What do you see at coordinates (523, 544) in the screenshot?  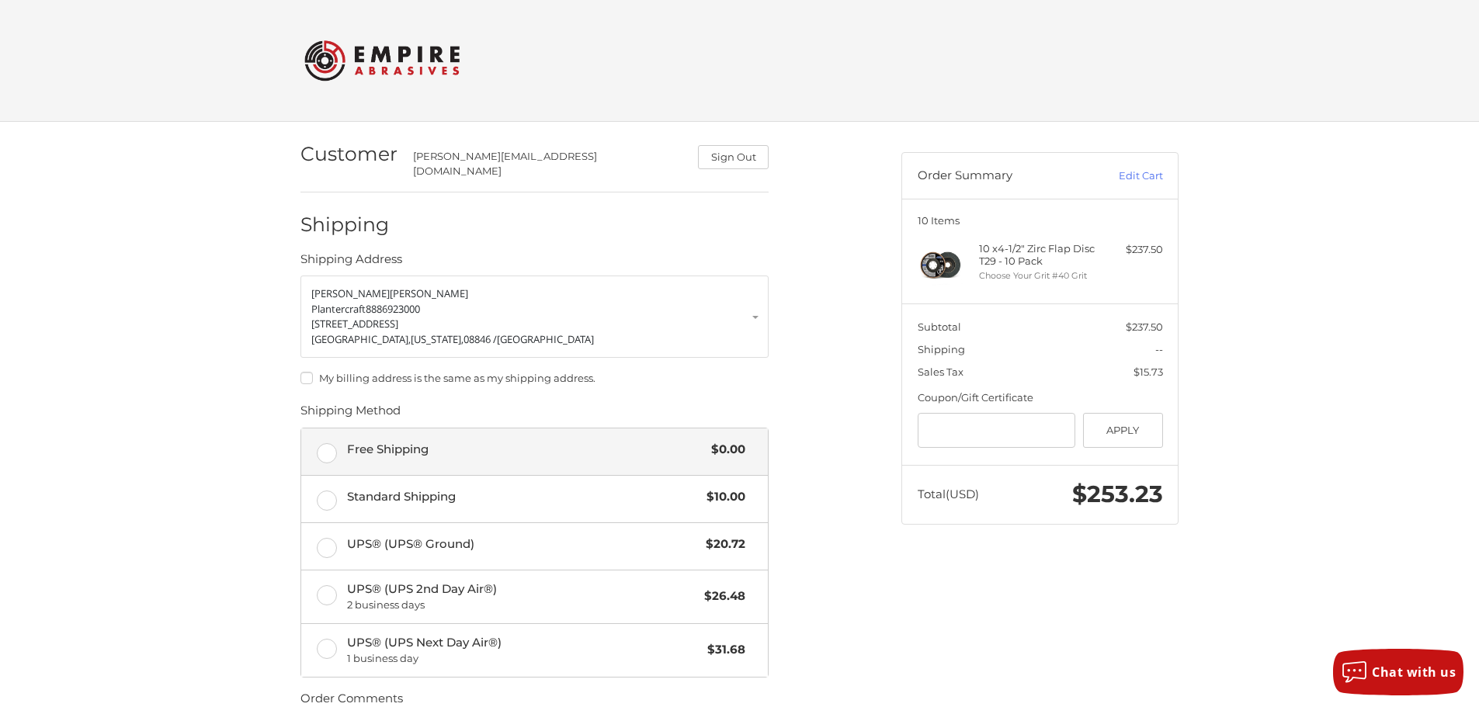 I see `span: UPS® (UPS® Ground)` at bounding box center [523, 544].